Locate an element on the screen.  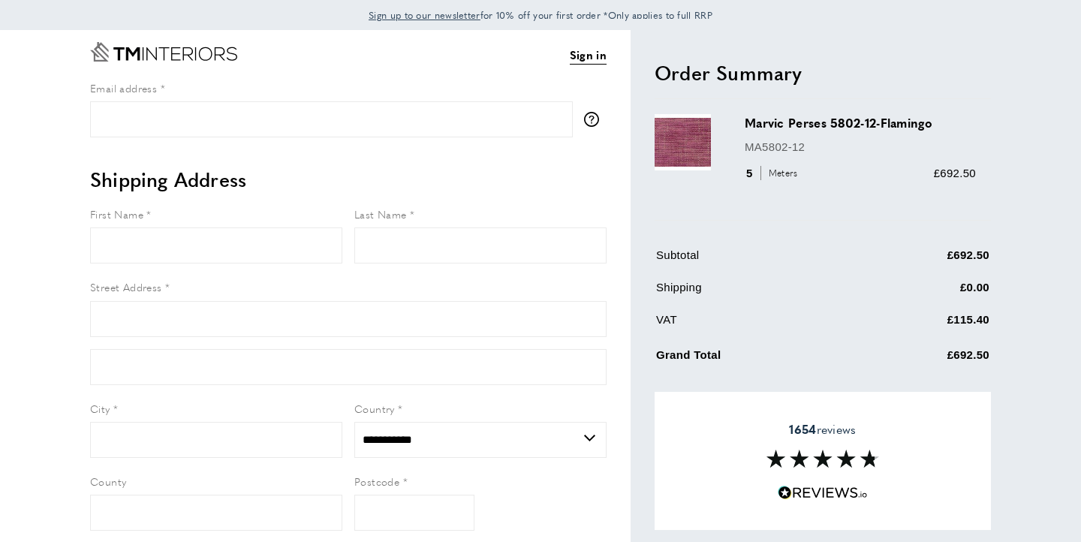
span: Sign up to our newsletter is located at coordinates (424, 15).